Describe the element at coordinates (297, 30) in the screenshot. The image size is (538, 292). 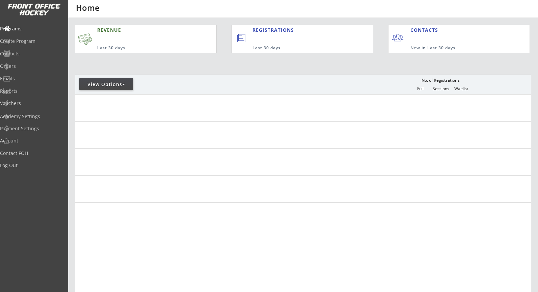
I see `div: REGISTRATIONS` at that location.